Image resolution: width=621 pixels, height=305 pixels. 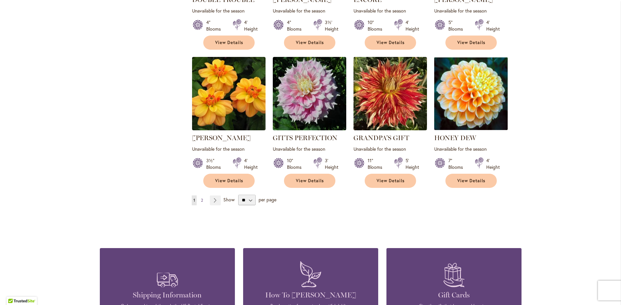 What do you see at coordinates (202, 200) in the screenshot?
I see `span: 2` at bounding box center [202, 200].